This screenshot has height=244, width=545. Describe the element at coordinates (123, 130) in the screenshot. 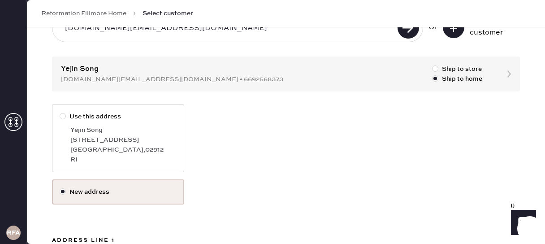

I see `div: Yejin Song` at that location.